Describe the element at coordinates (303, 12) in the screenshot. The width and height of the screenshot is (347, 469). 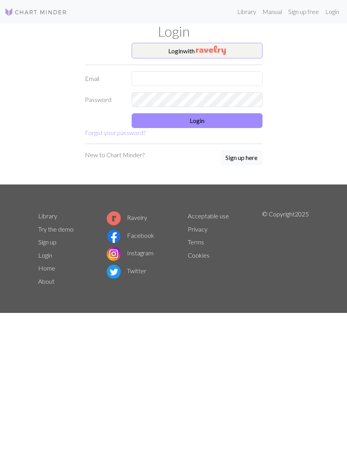
I see `a: Sign up free` at that location.